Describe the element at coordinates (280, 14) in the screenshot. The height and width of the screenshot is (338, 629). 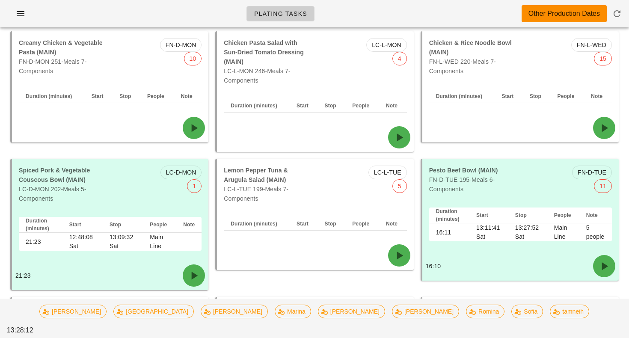
I see `span: Plating Tasks` at that location.